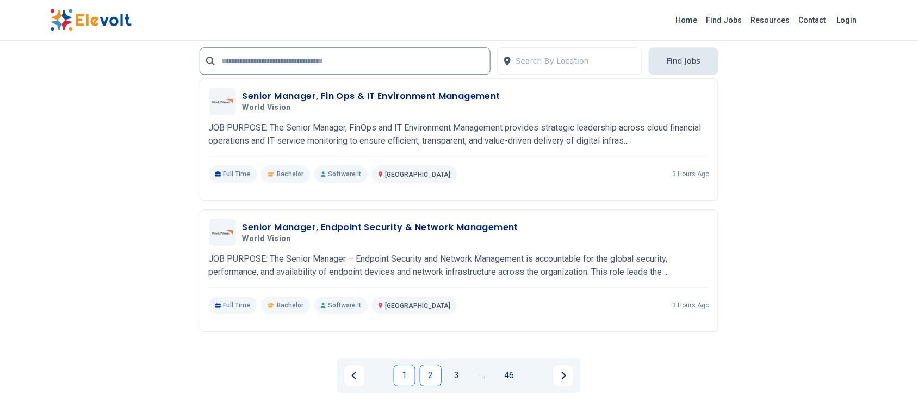  I want to click on p: JOB PURPOSE: The Senior Manager, FinOps and IT Environment Management provides strategic leadersh..., so click(459, 134).